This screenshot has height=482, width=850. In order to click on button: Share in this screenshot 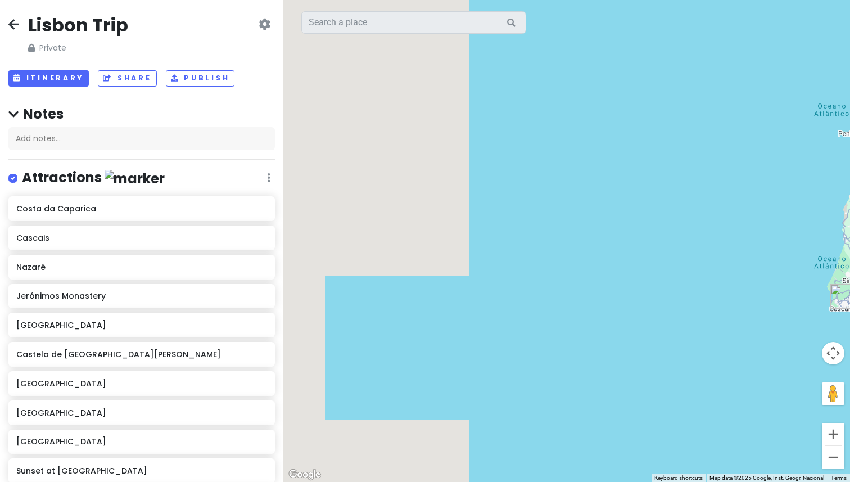, I will do `click(127, 78)`.